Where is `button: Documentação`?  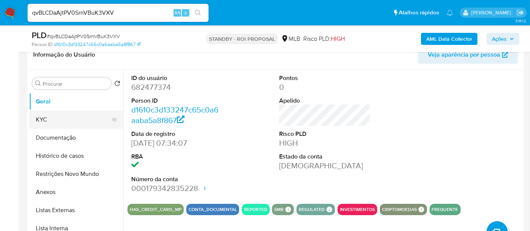 button: Documentação is located at coordinates (76, 138).